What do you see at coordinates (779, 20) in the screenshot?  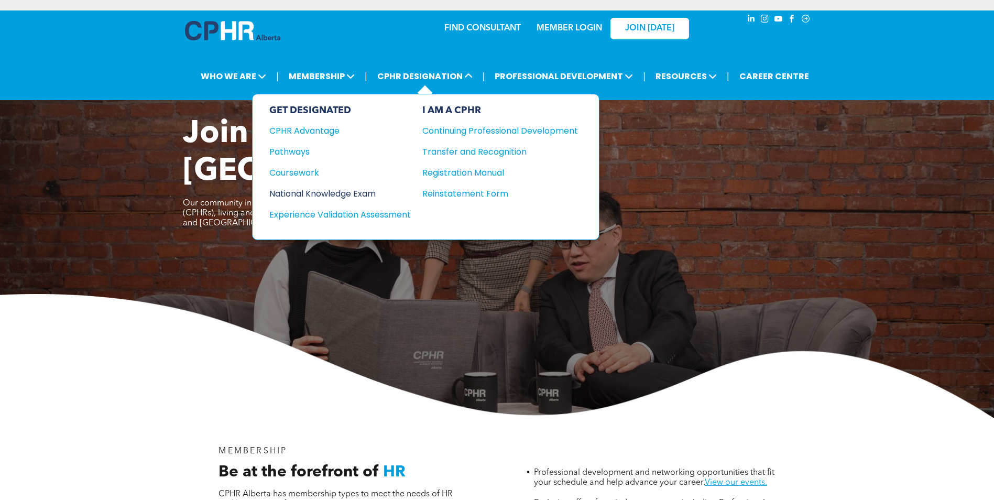 I see `a: youtube` at bounding box center [779, 20].